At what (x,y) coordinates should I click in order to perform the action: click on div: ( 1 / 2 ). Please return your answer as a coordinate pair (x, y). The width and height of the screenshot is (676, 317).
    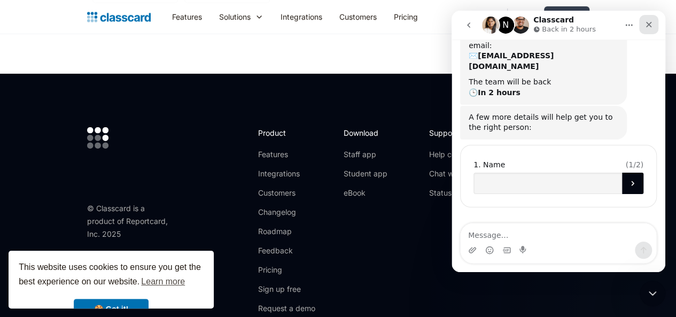
    Looking at the image, I should click on (183, 154).